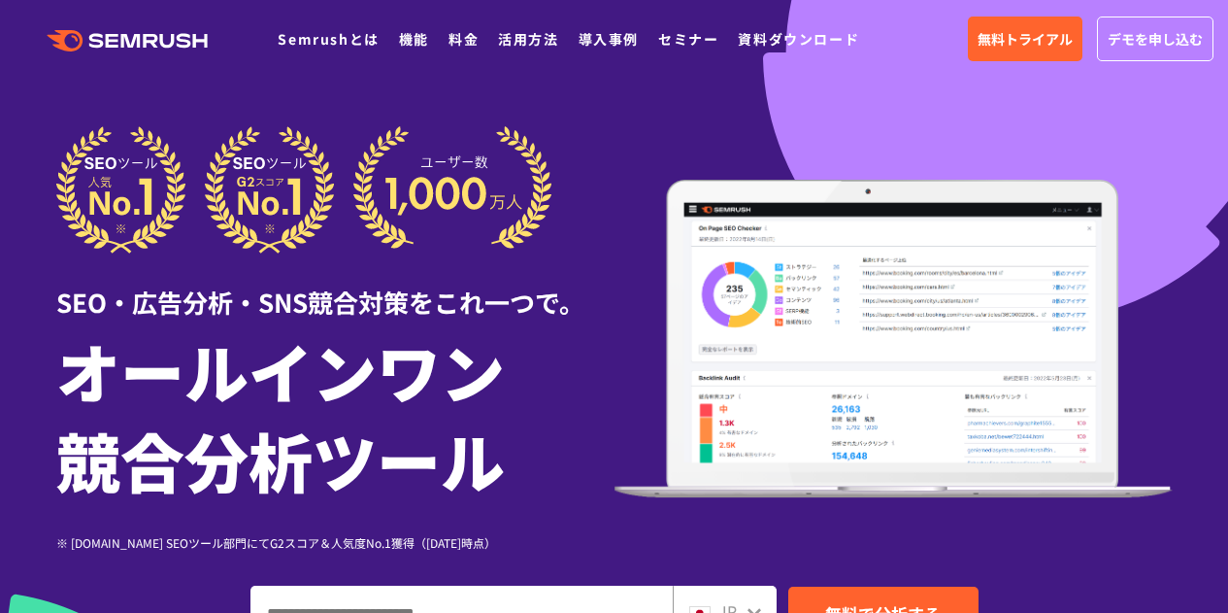  What do you see at coordinates (335, 415) in the screenshot?
I see `h1: オールインワン 競合分析ツール` at bounding box center [335, 415].